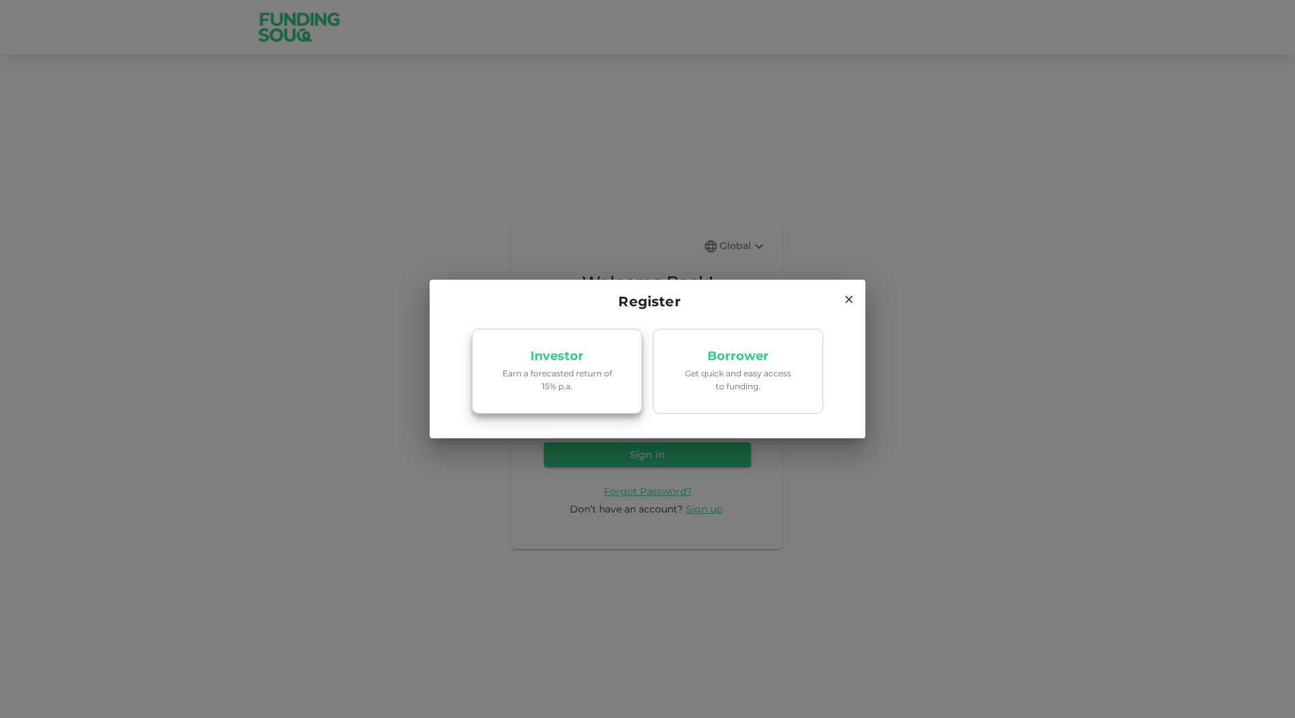 The width and height of the screenshot is (1295, 718). Describe the element at coordinates (738, 356) in the screenshot. I see `p: Borrower` at that location.